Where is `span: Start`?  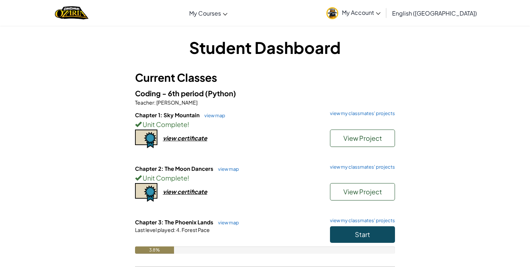 span: Start is located at coordinates (363, 234).